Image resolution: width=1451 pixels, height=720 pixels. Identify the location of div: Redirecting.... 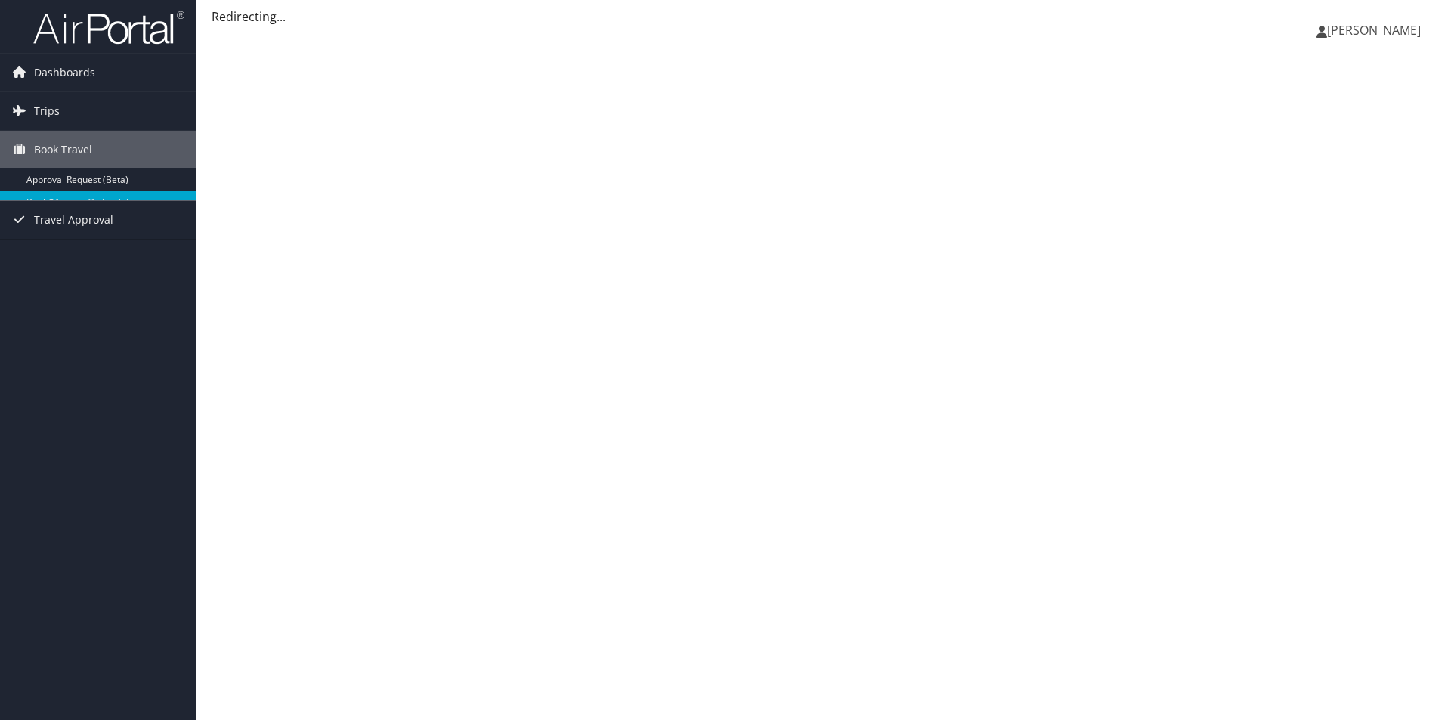
(824, 17).